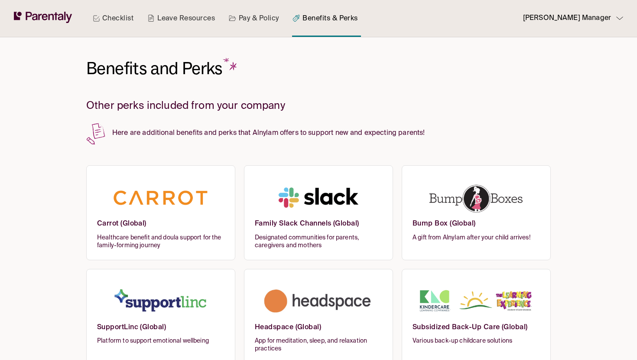 This screenshot has height=360, width=637. Describe the element at coordinates (319, 345) in the screenshot. I see `span: App for meditation, sleep, and relaxation practices` at that location.